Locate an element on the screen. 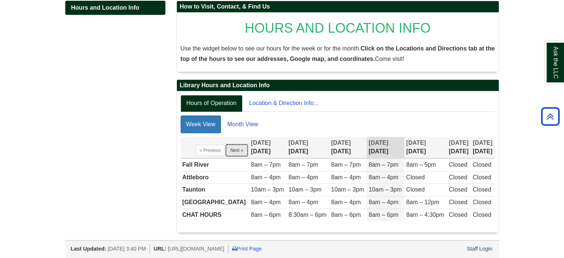  h2: Library Hours and Location Info is located at coordinates (338, 85).